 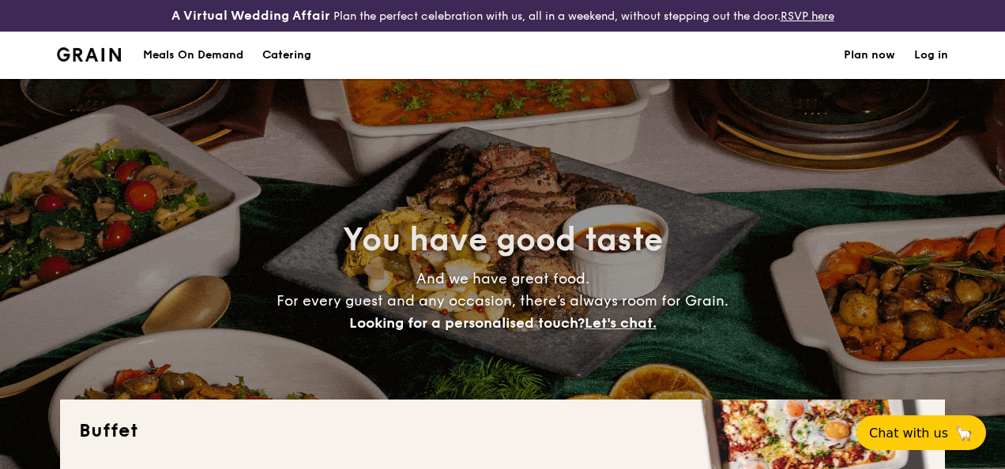 I want to click on a: Meals On Demand, so click(x=193, y=55).